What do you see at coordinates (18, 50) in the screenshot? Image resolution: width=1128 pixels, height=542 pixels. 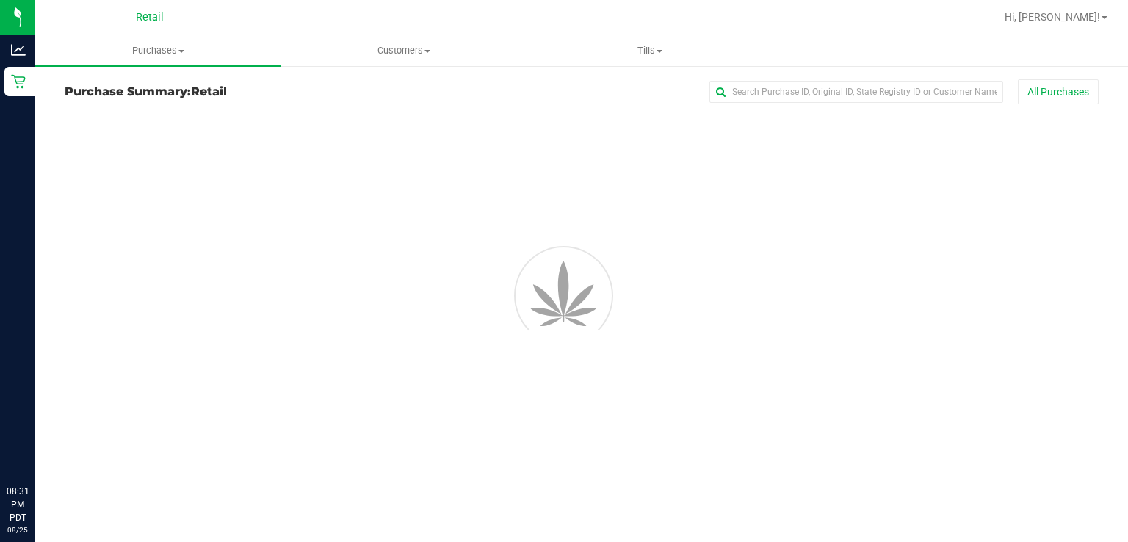 I see `inline-svg: Analytics` at bounding box center [18, 50].